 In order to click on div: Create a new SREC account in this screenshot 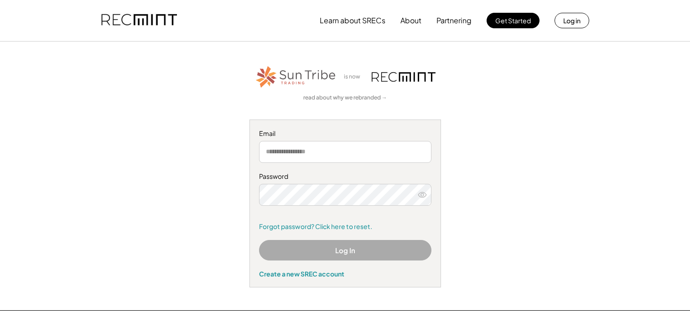, I will do `click(345, 274)`.